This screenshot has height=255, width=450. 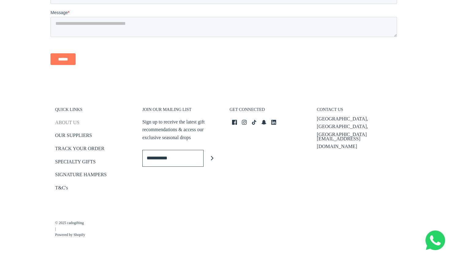 What do you see at coordinates (70, 235) in the screenshot?
I see `a: Powered by Shopify` at bounding box center [70, 235].